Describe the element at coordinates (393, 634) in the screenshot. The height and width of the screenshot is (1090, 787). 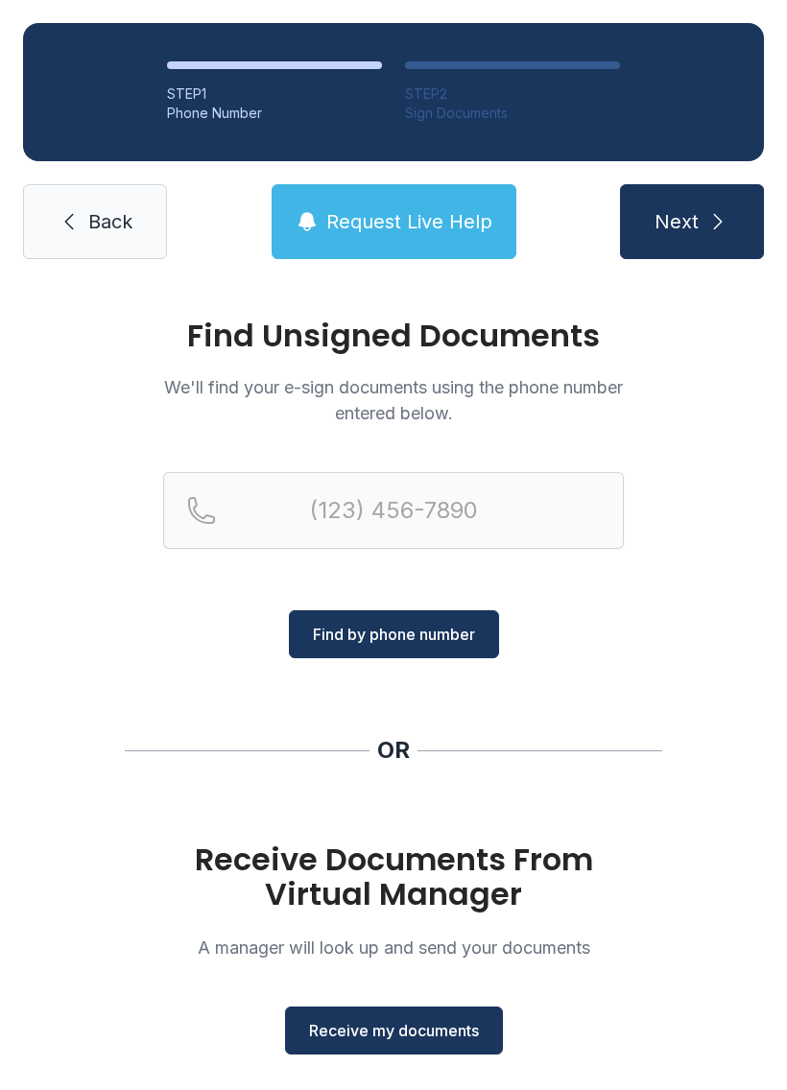
I see `span: Find by phone number` at that location.